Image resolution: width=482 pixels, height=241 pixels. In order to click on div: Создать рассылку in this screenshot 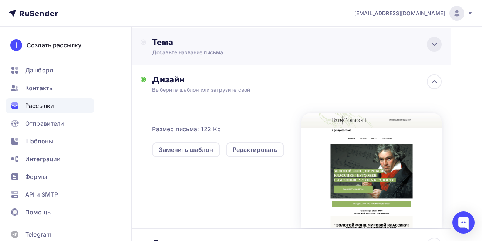, I will do `click(54, 45)`.